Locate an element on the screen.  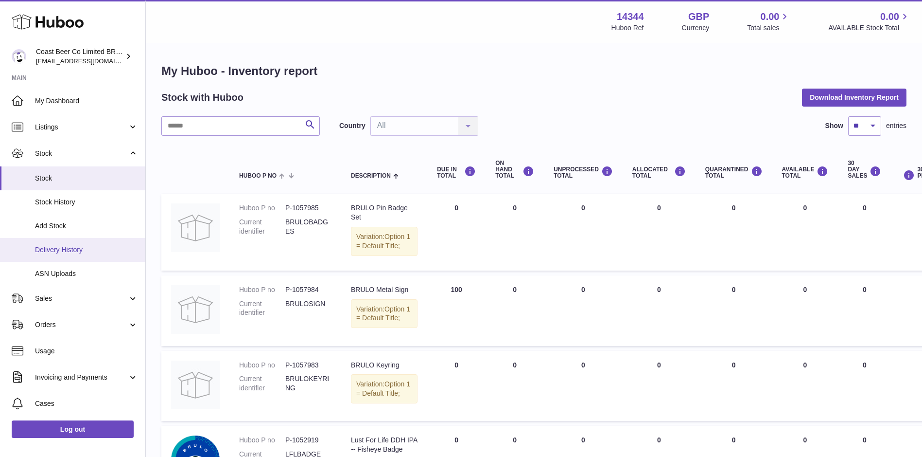
dd: P-1057983 is located at coordinates (308, 365).